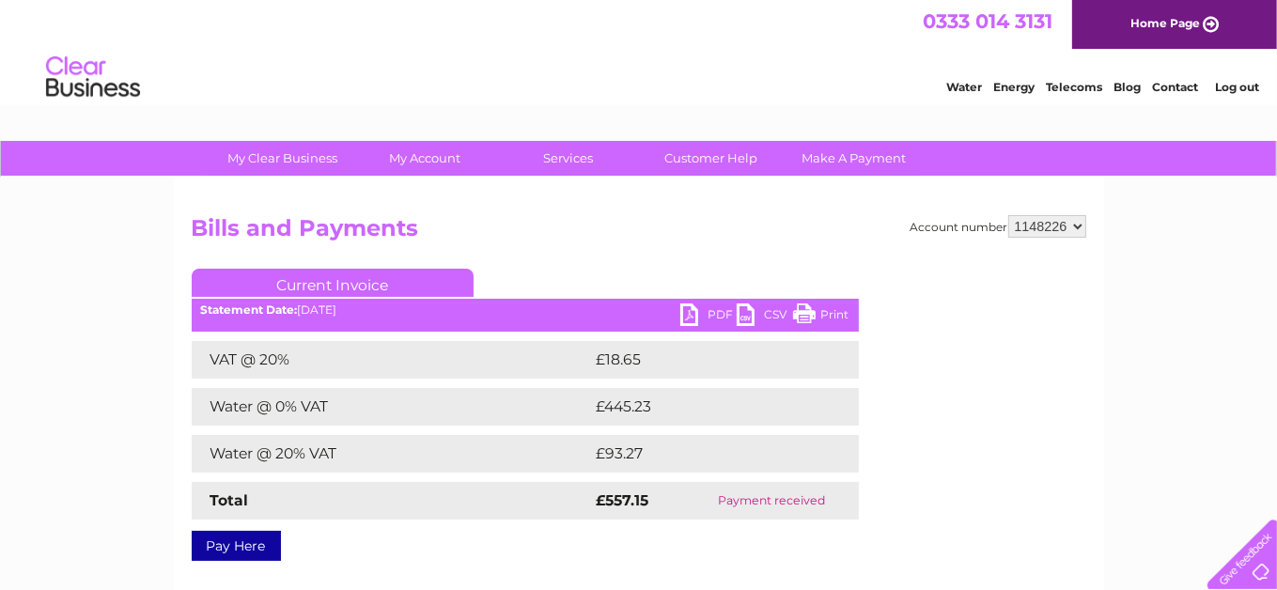  Describe the element at coordinates (988, 21) in the screenshot. I see `span: 0333 014 3131` at that location.